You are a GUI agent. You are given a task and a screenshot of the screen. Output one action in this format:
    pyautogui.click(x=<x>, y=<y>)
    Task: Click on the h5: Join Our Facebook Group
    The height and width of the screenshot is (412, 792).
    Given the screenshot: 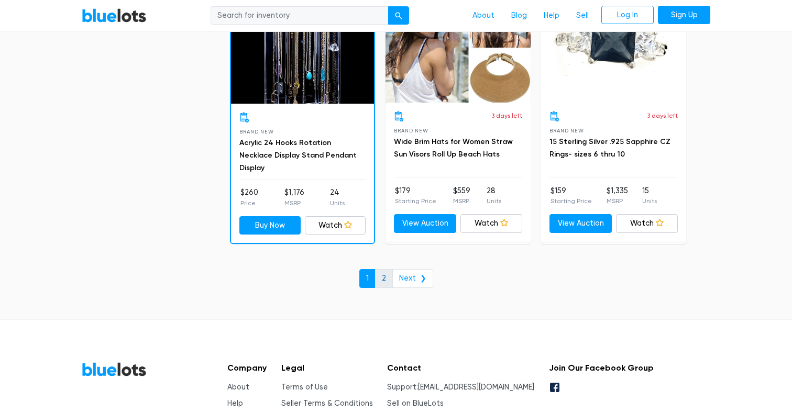 What is the action you would take?
    pyautogui.click(x=601, y=368)
    